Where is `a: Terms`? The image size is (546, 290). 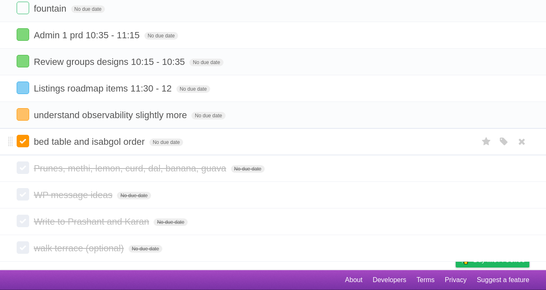
a: Terms is located at coordinates (426, 280).